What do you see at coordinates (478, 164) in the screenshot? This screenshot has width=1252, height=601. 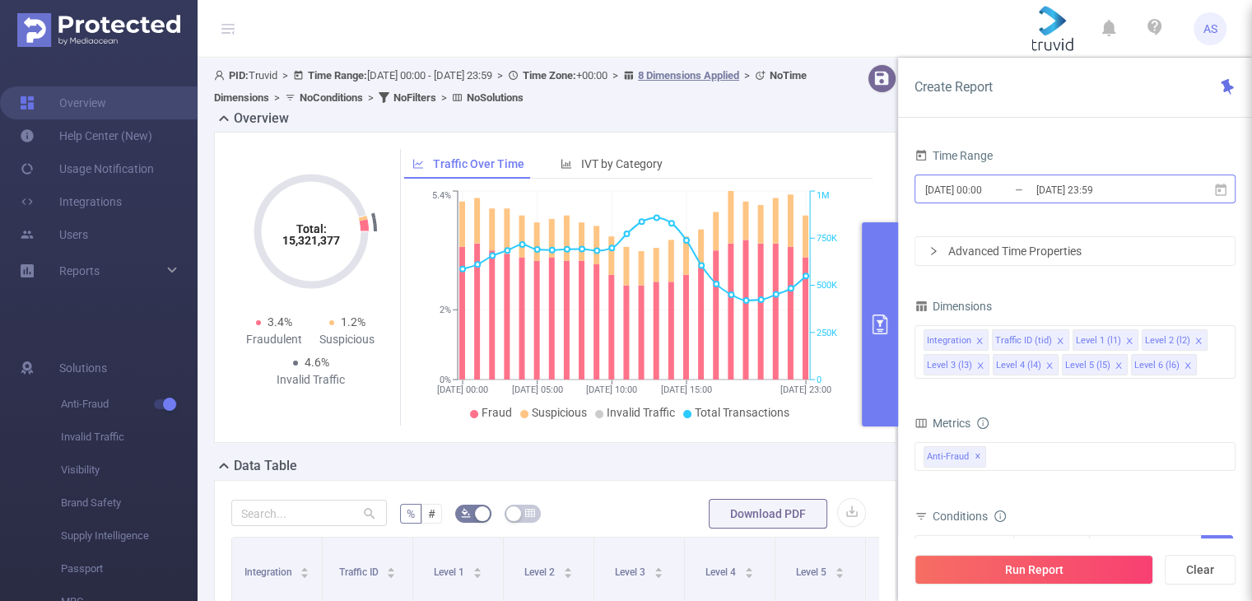 I see `span: Traffic Over Time` at bounding box center [478, 164].